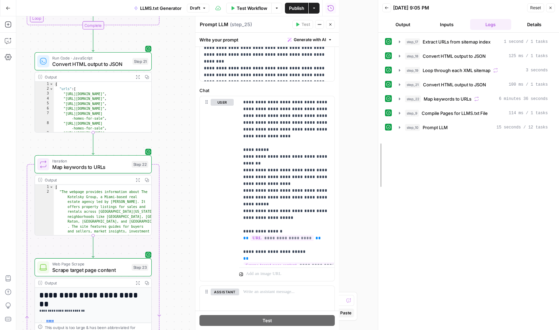 The image size is (559, 330). I want to click on button: Generate with AI, so click(310, 40).